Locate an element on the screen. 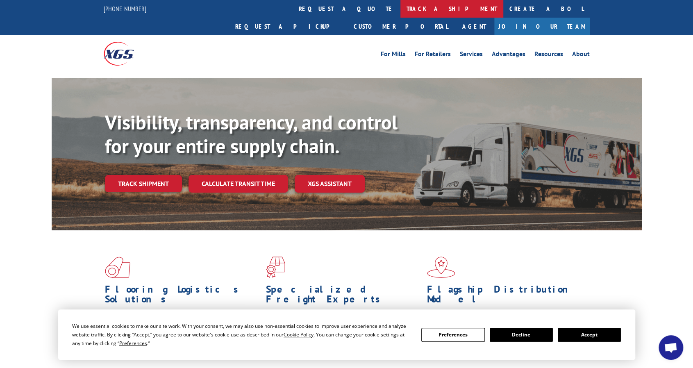 This screenshot has width=693, height=368. h1: Specialized Freight Experts is located at coordinates (344, 296).